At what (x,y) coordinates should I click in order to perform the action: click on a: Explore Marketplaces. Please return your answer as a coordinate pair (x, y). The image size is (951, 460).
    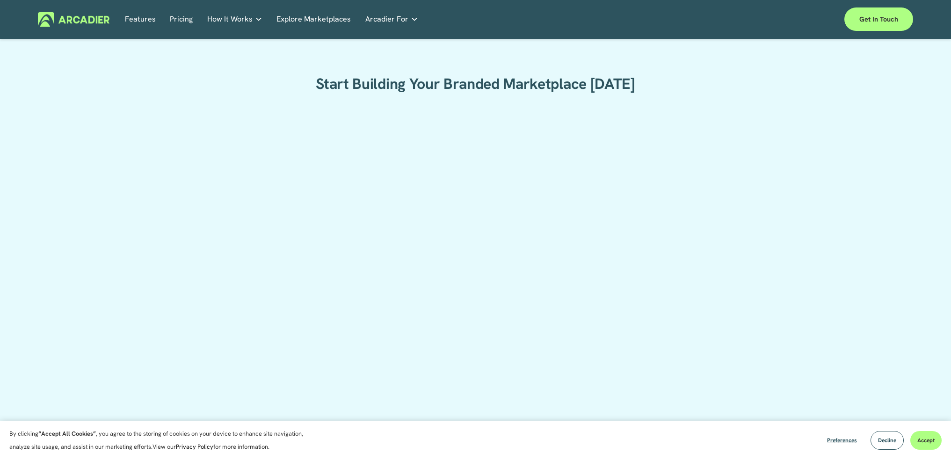
    Looking at the image, I should click on (313, 19).